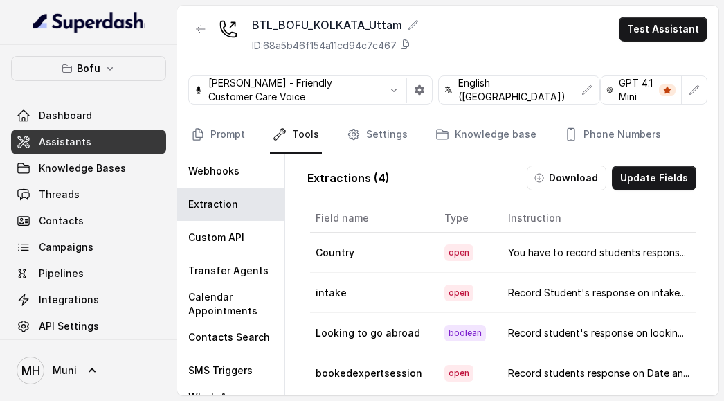 This screenshot has height=401, width=724. What do you see at coordinates (64, 370) in the screenshot?
I see `span: Muni` at bounding box center [64, 370].